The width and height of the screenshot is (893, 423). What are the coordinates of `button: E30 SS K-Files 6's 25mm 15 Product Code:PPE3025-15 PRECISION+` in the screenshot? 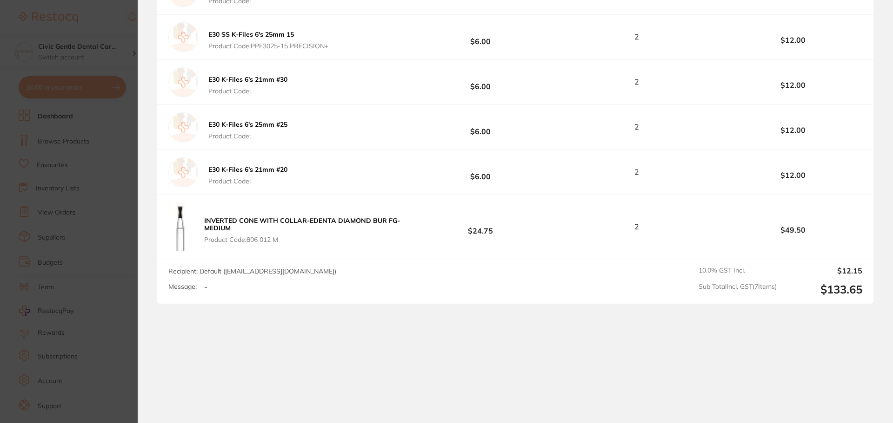 It's located at (268, 40).